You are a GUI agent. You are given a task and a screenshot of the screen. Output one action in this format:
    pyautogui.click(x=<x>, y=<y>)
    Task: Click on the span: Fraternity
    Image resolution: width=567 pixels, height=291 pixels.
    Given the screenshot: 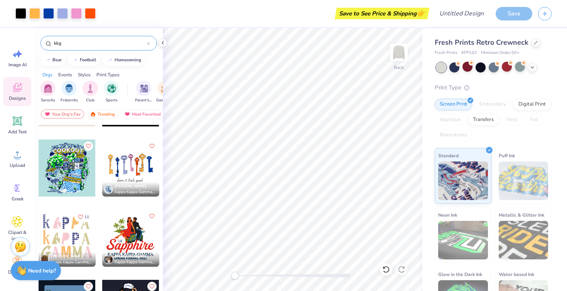 What is the action you would take?
    pyautogui.click(x=69, y=100)
    